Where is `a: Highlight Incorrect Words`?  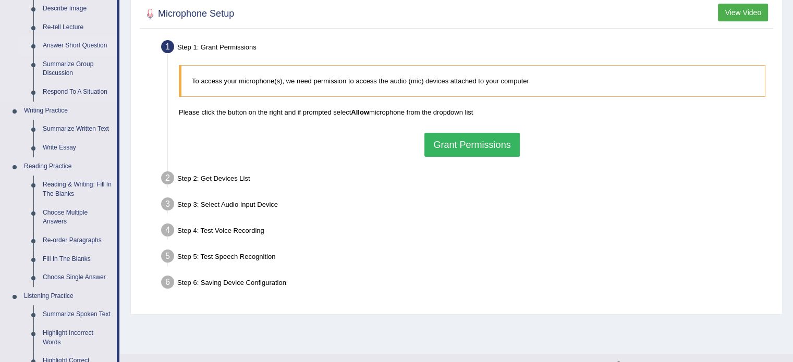
a: Highlight Incorrect Words is located at coordinates (77, 338).